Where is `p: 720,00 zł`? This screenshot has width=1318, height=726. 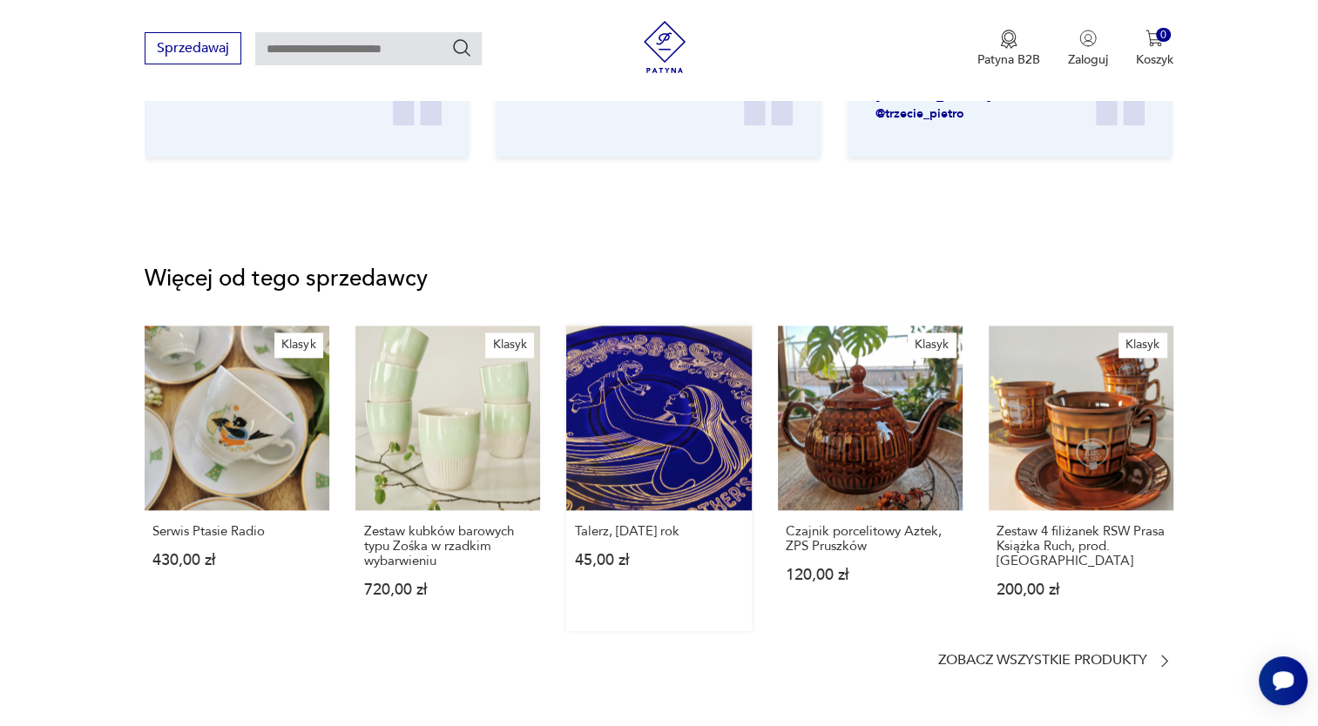
p: 720,00 zł is located at coordinates (448, 590).